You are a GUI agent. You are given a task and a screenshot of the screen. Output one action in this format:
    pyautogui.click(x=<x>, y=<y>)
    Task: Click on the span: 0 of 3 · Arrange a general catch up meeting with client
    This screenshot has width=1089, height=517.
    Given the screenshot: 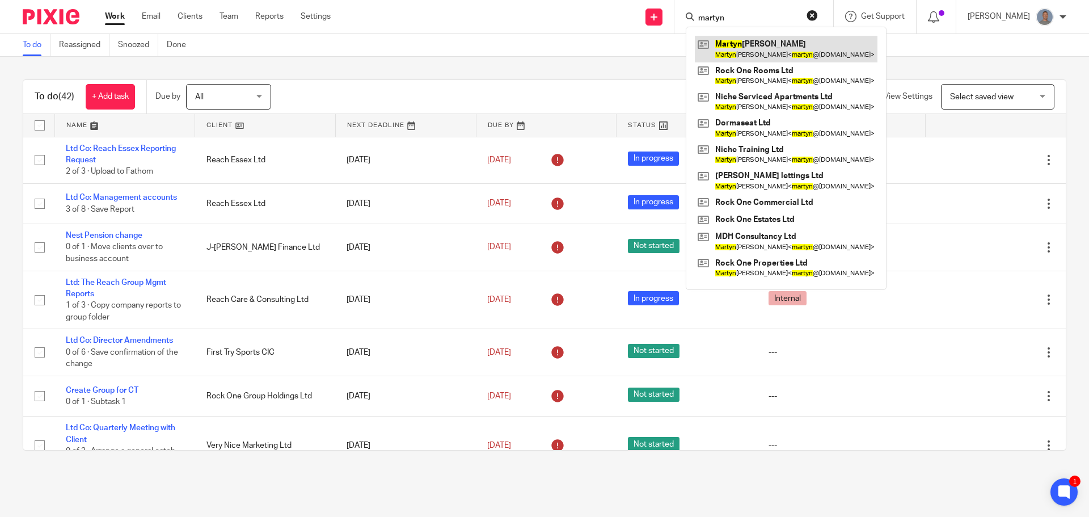 What is the action you would take?
    pyautogui.click(x=120, y=457)
    